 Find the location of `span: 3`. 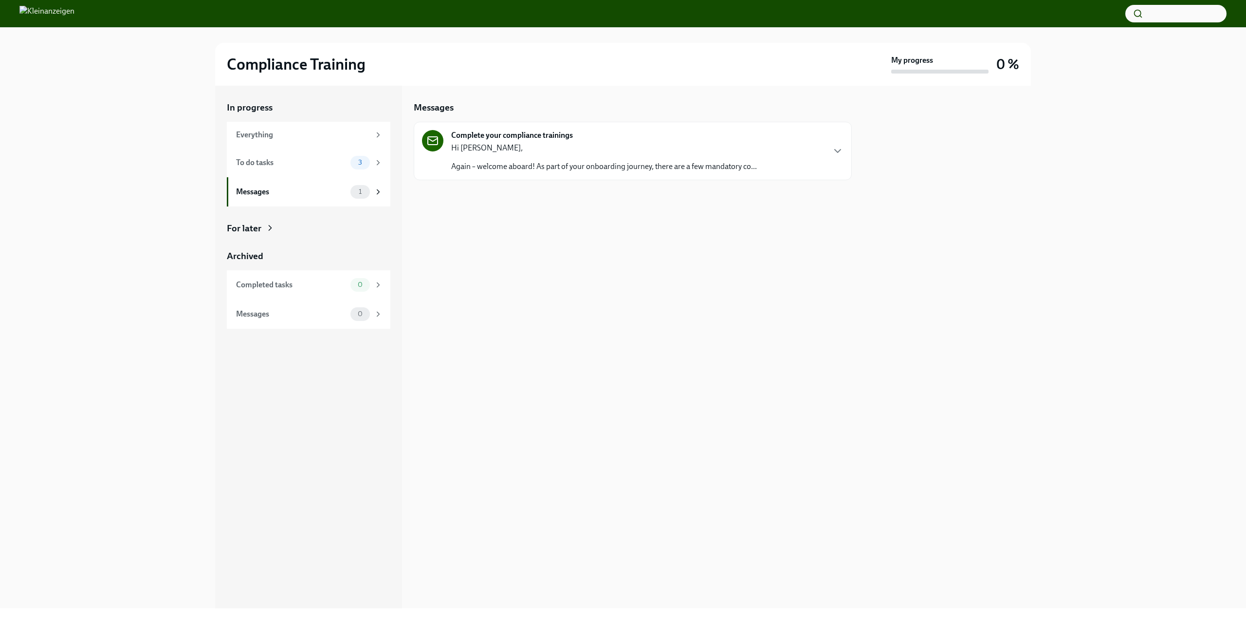

span: 3 is located at coordinates (360, 162).